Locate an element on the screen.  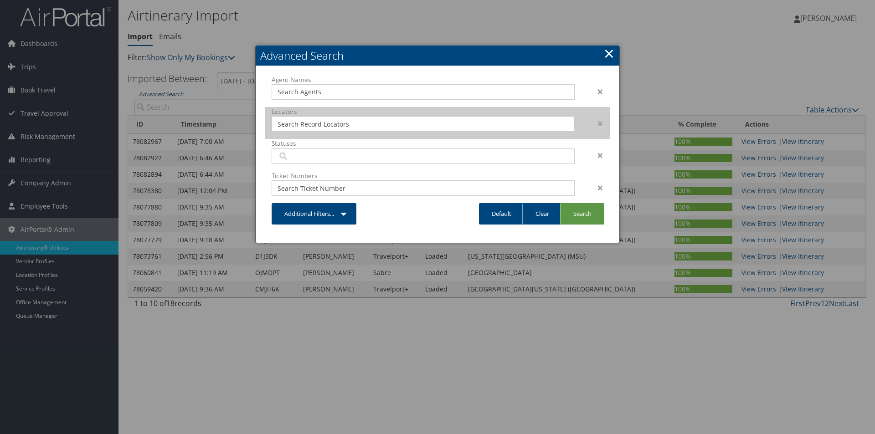
a: Search is located at coordinates (582, 214).